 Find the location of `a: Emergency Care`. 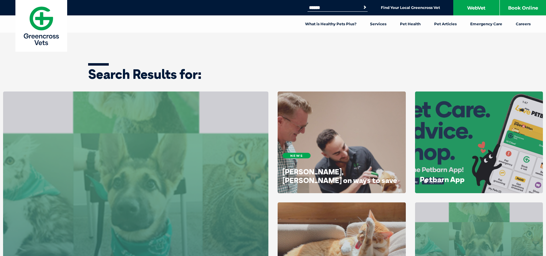

a: Emergency Care is located at coordinates (486, 24).